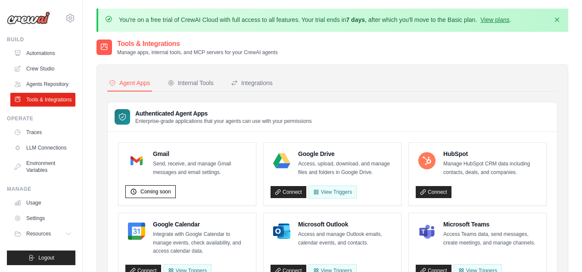 This screenshot has height=272, width=582. What do you see at coordinates (130, 84) in the screenshot?
I see `button: Agent Apps` at bounding box center [130, 84].